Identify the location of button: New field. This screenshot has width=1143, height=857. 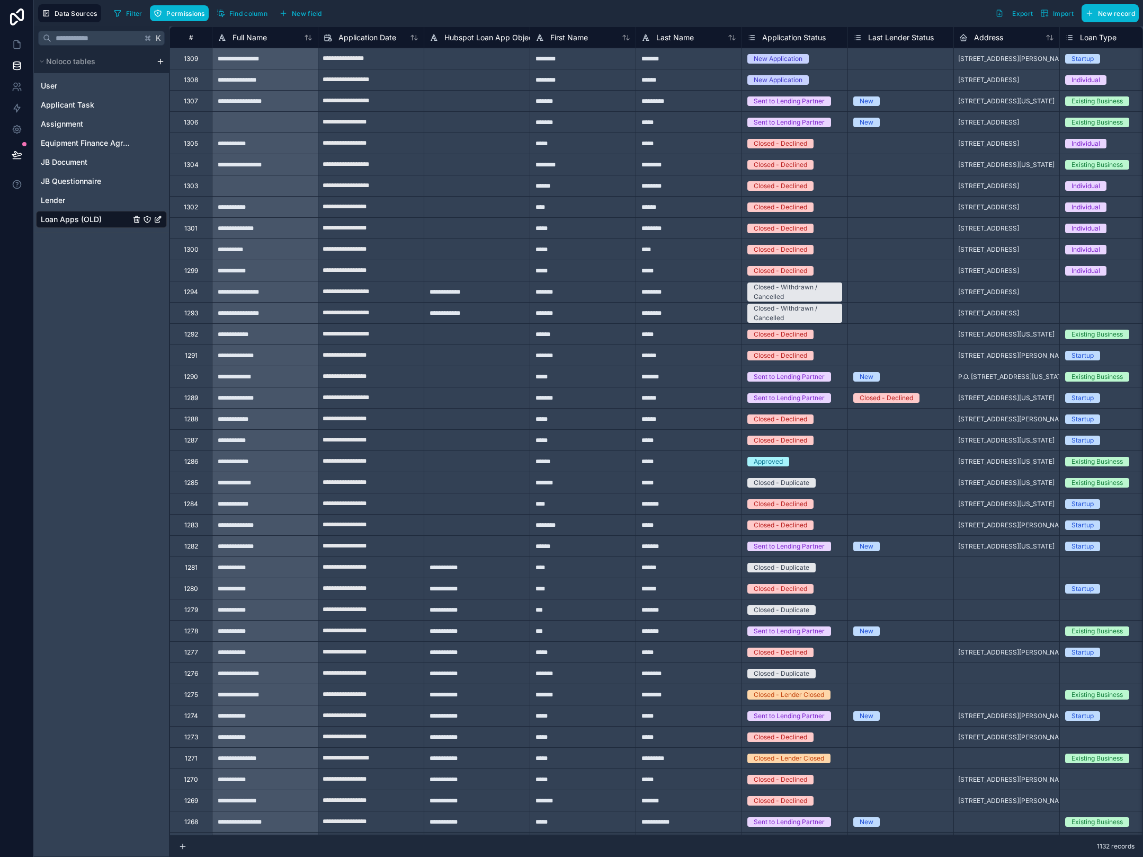
(300, 13).